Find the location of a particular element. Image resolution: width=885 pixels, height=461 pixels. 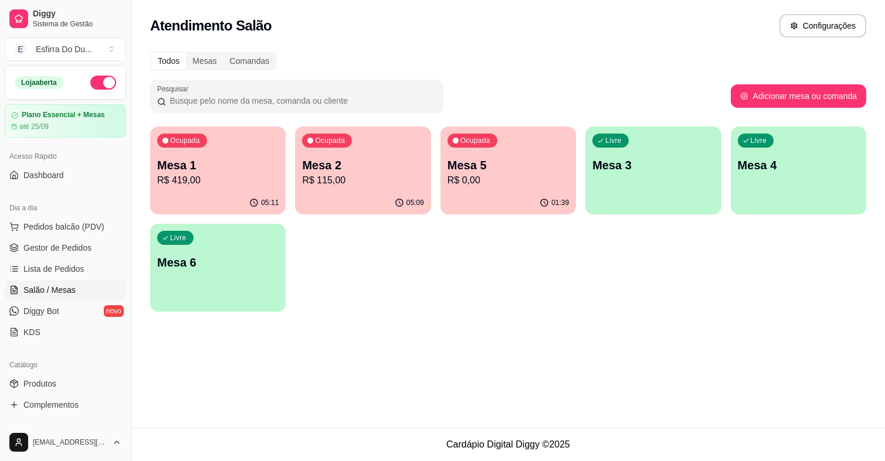

a: KDS is located at coordinates (65, 332).